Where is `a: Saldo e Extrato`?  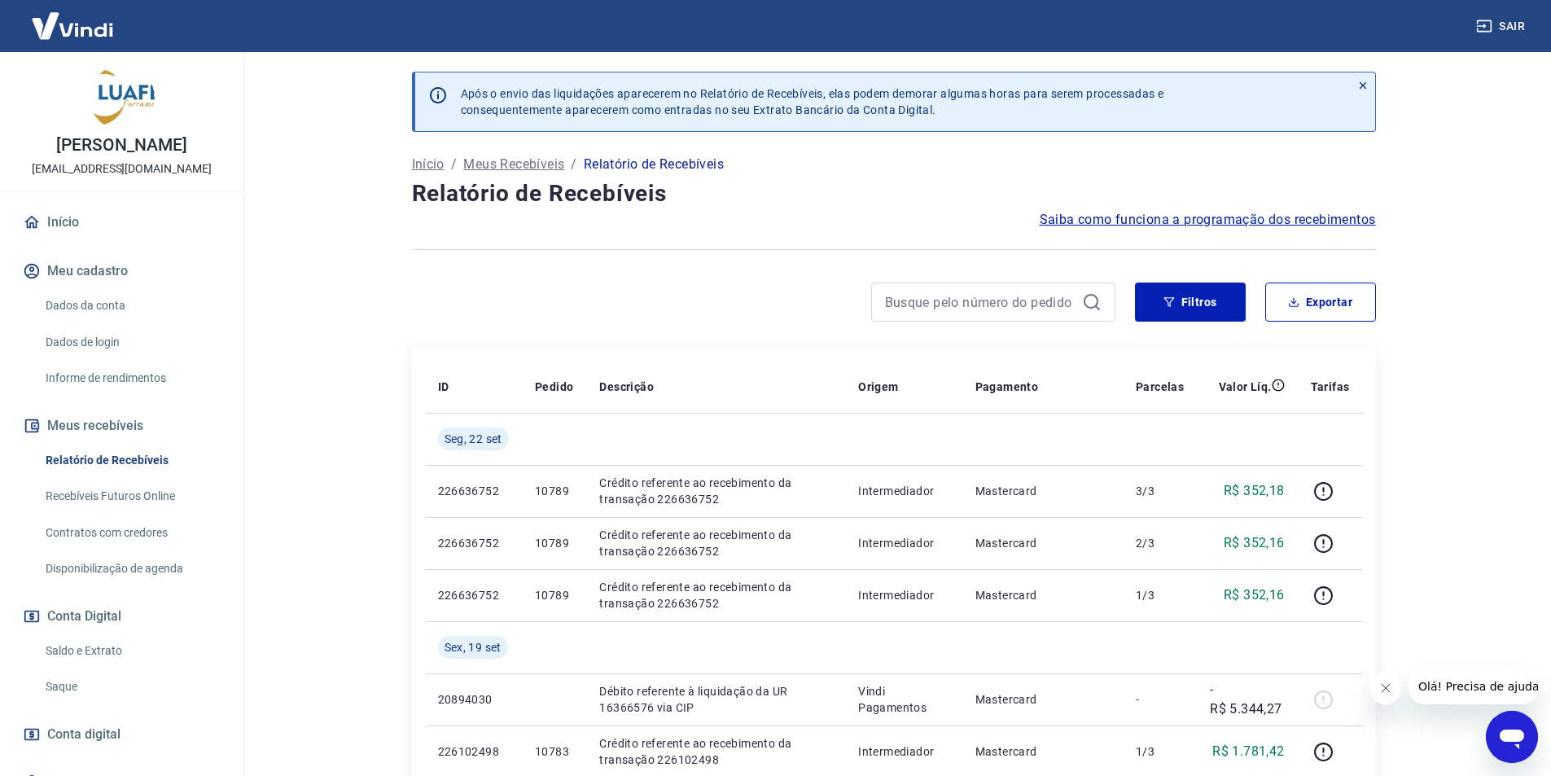 a: Saldo e Extrato is located at coordinates (131, 650).